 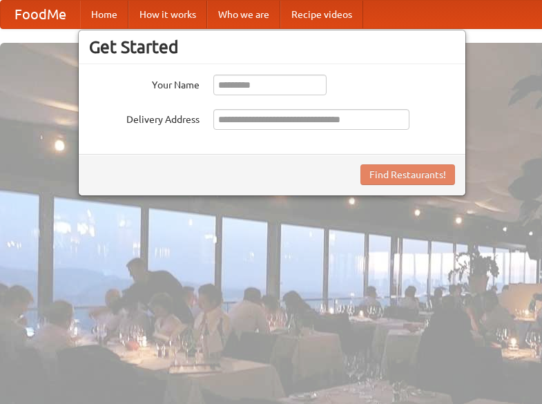 What do you see at coordinates (104, 14) in the screenshot?
I see `a: Home` at bounding box center [104, 14].